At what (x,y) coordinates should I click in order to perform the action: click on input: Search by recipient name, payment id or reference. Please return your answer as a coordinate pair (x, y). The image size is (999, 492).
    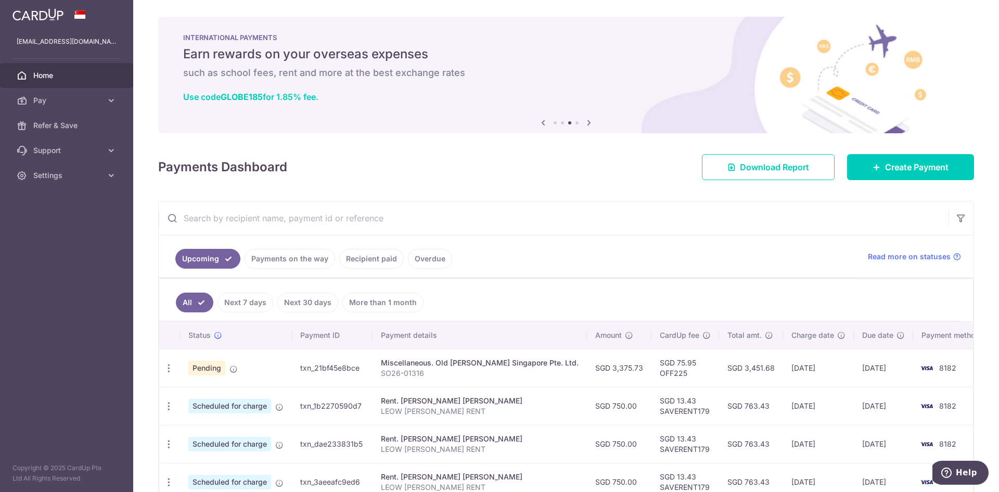
    Looking at the image, I should click on (554, 218).